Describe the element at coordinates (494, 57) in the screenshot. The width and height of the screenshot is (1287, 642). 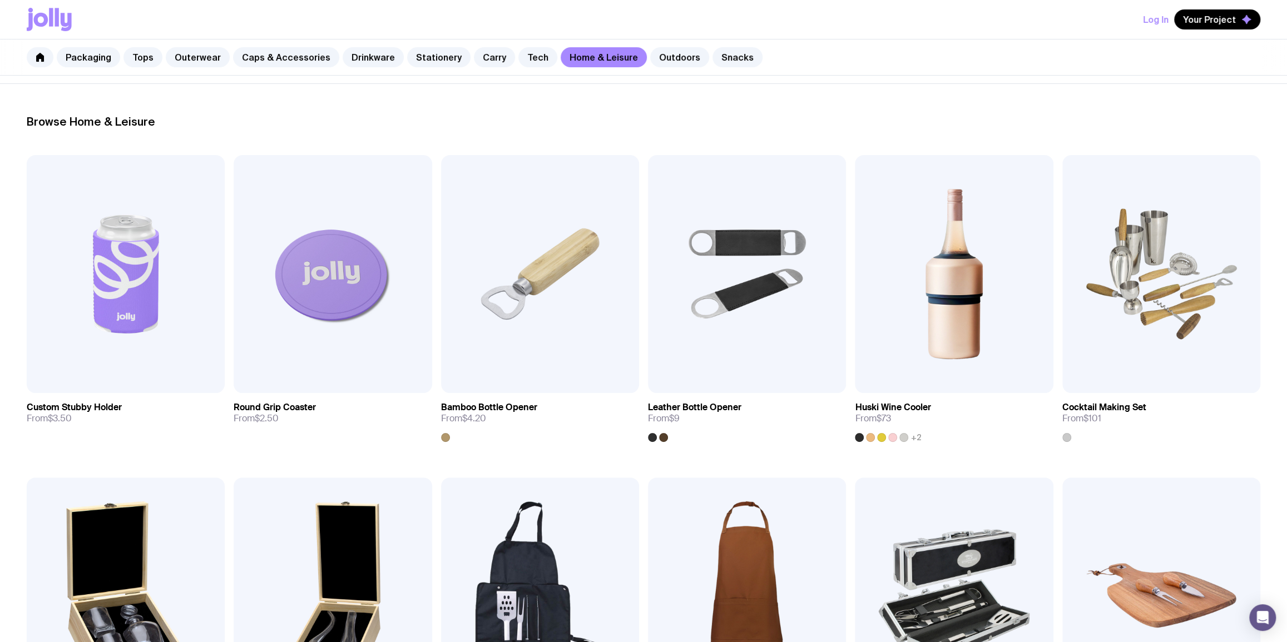
I see `a: Carry` at that location.